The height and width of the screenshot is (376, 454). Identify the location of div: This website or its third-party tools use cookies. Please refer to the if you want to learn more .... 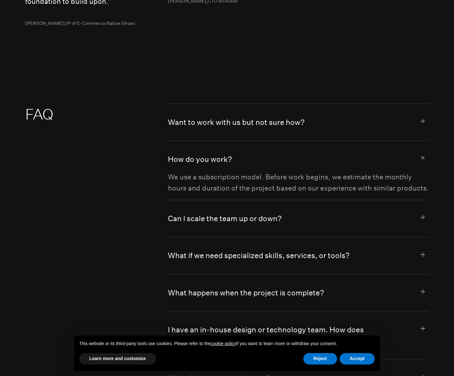
(227, 344).